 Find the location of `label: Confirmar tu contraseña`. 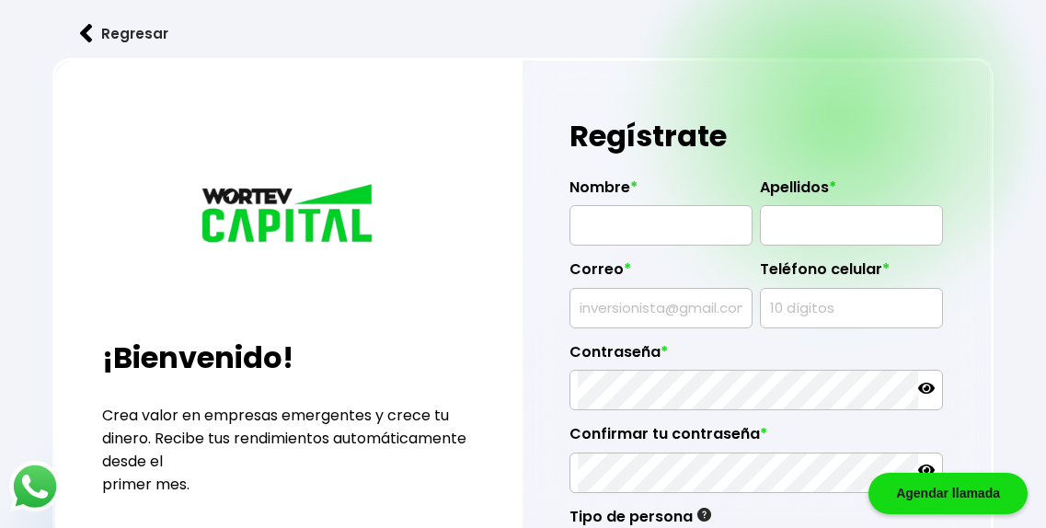

label: Confirmar tu contraseña is located at coordinates (756, 439).